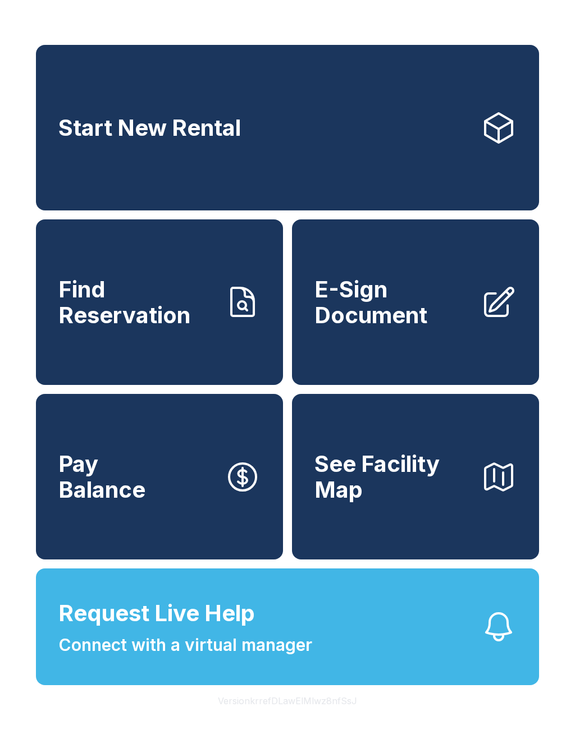 The width and height of the screenshot is (575, 739). What do you see at coordinates (157, 613) in the screenshot?
I see `span: Request Live Help` at bounding box center [157, 613].